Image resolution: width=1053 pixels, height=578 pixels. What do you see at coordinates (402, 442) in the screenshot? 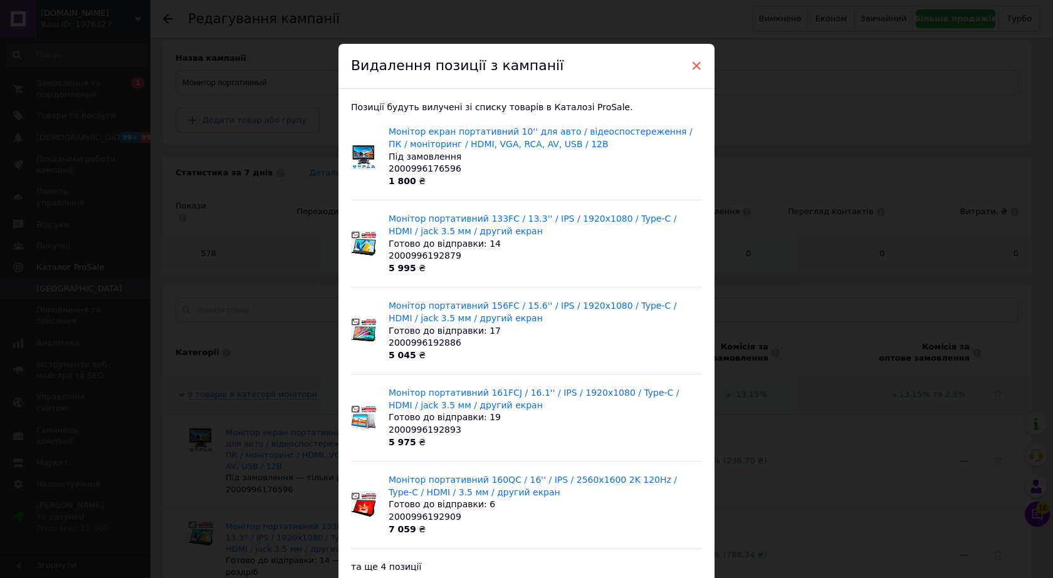
I see `b: 5 975` at bounding box center [402, 442].